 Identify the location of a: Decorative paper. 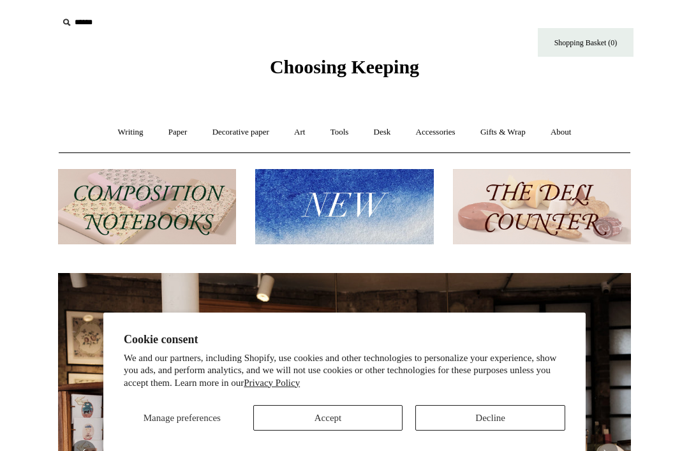
(240, 132).